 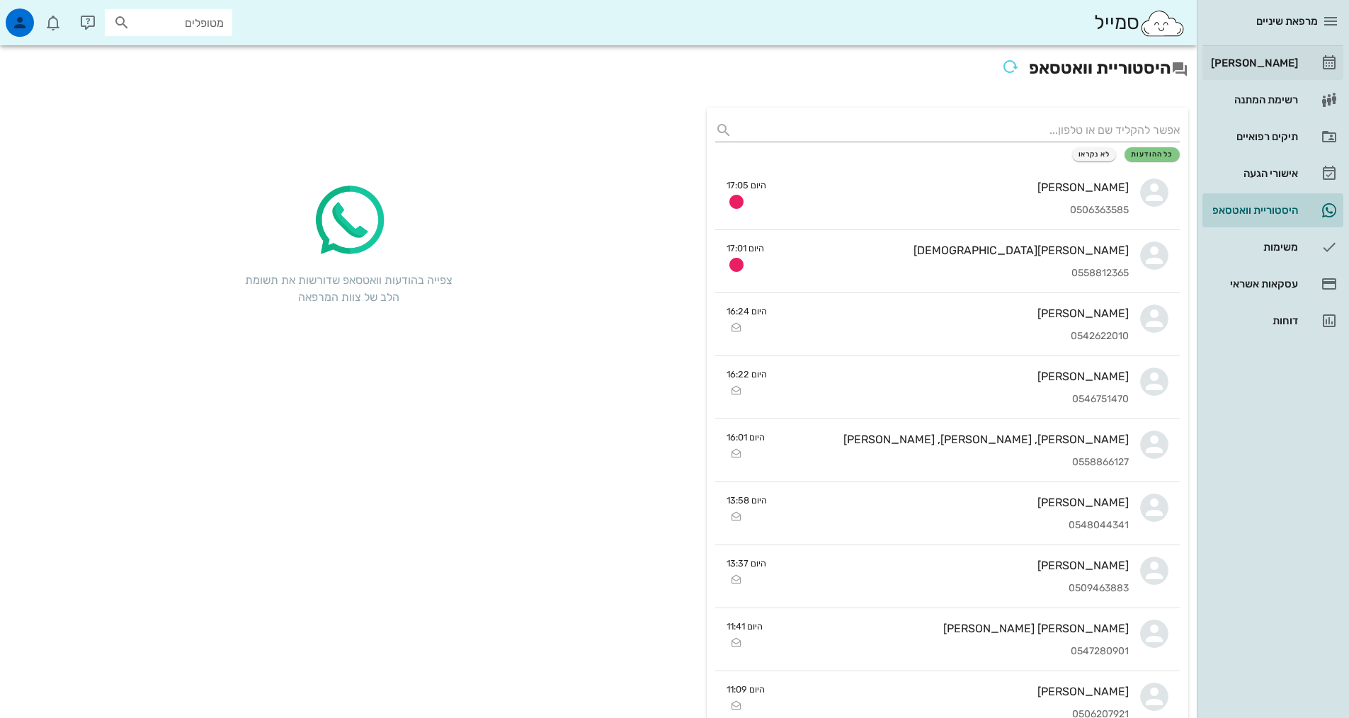 I want to click on img: whatsapp-icon.2ee8d5f3.png, so click(x=349, y=221).